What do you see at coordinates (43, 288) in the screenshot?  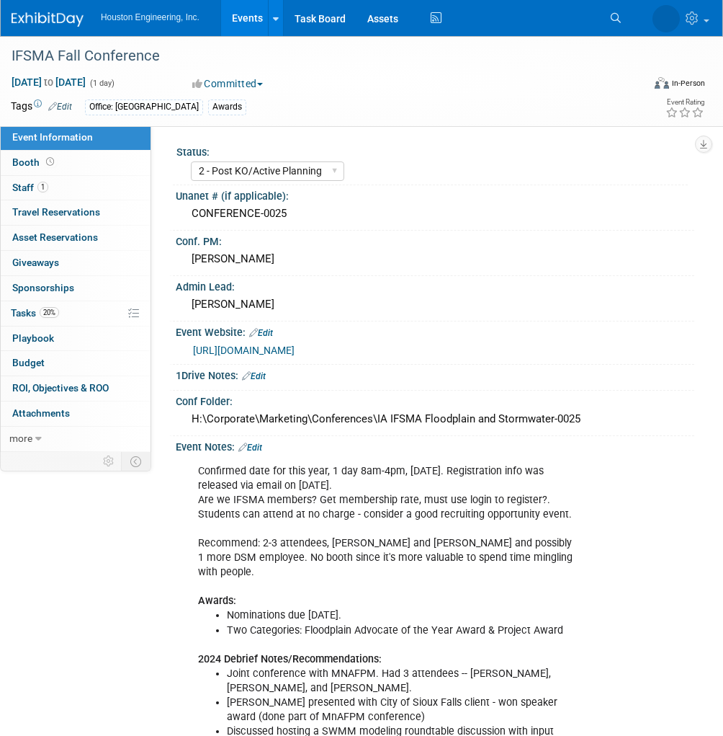 I see `span: Sponsorships` at bounding box center [43, 288].